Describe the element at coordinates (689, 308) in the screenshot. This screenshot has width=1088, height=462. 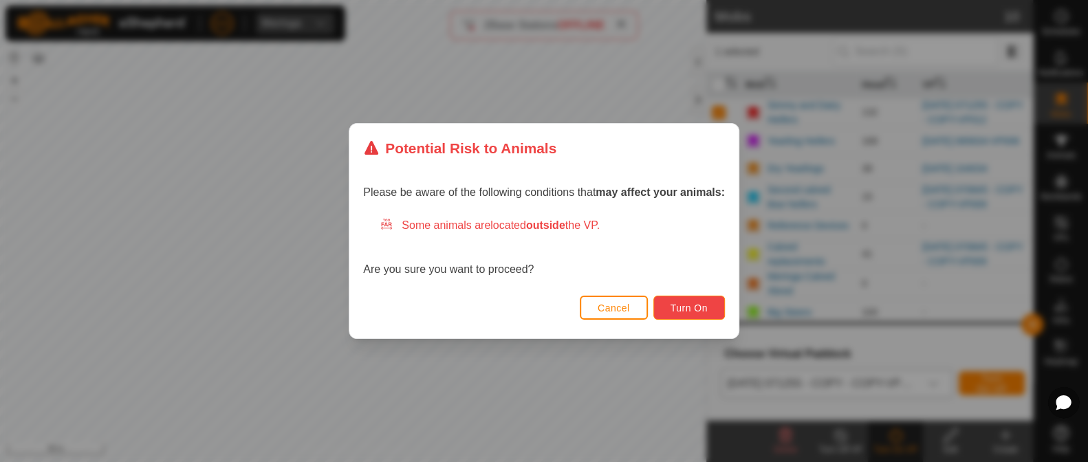
I see `span: Turn On` at that location.